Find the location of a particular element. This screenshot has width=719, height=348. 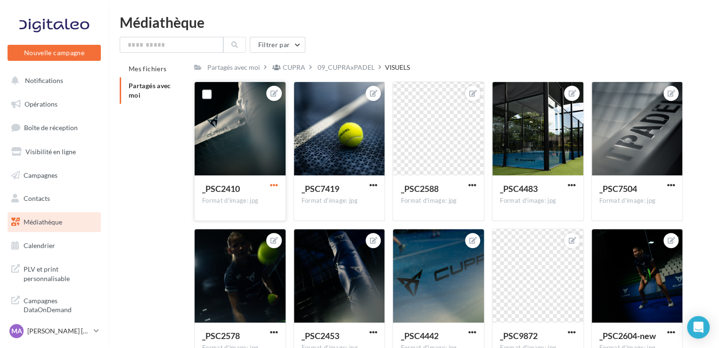

span: _PSC4442 is located at coordinates (419, 336).